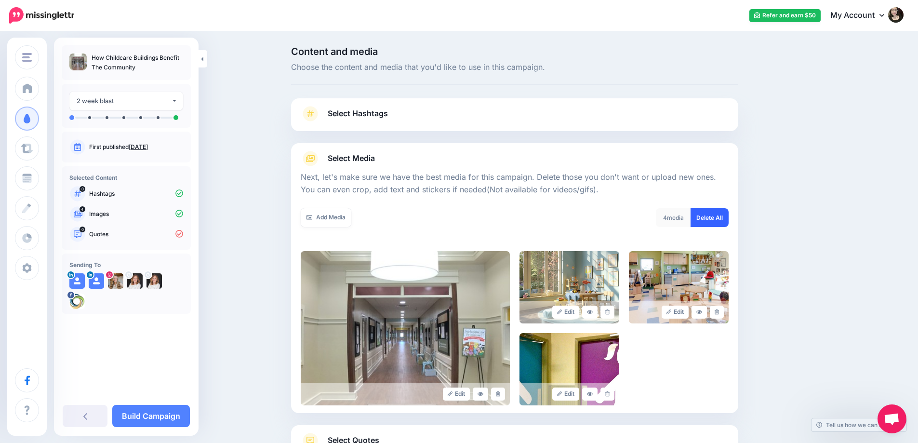 This screenshot has height=443, width=918. Describe the element at coordinates (77, 301) in the screenshot. I see `img: 308004973_647017746980964_2007098106111989668_n-bsa144056.png` at that location.